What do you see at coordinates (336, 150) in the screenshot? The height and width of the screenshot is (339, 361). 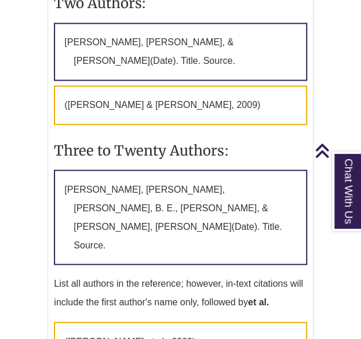 I see `a: Back to Top` at bounding box center [336, 150].